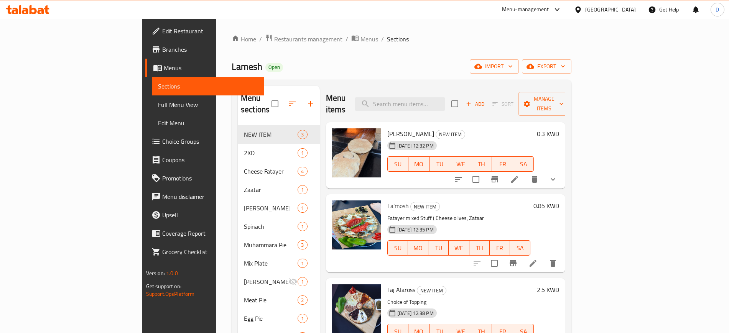 The height and width of the screenshot is (333, 729). I want to click on nav: breadcrumb, so click(401, 39).